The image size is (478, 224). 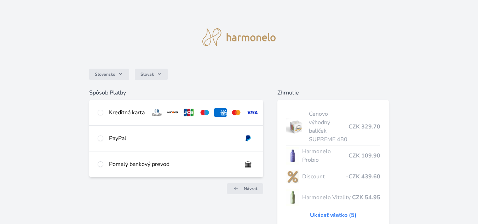 What do you see at coordinates (327, 198) in the screenshot?
I see `span: Harmonelo Vitality` at bounding box center [327, 198].